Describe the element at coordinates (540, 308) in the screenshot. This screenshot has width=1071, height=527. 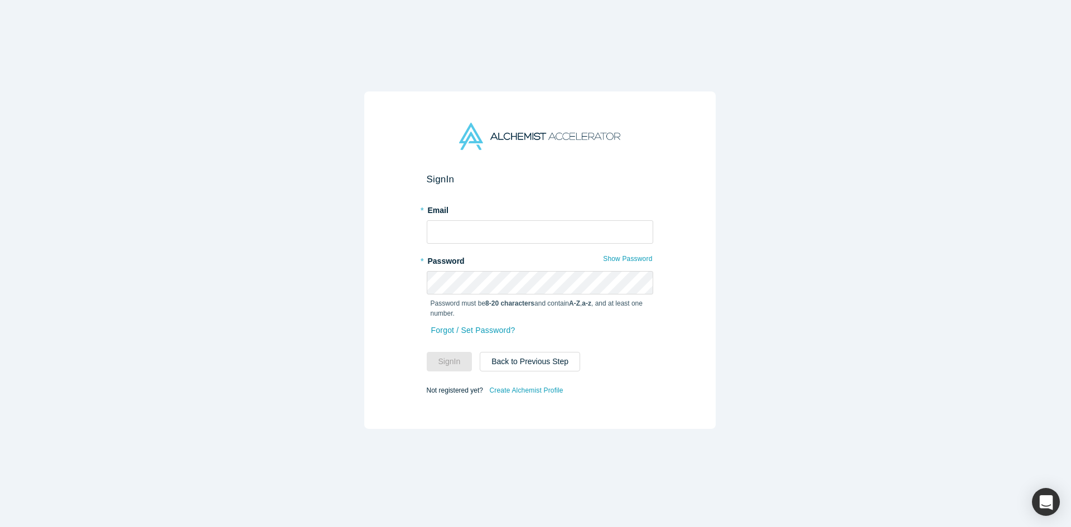
I see `p: Password must be and contain , , and at least one number.` at that location.